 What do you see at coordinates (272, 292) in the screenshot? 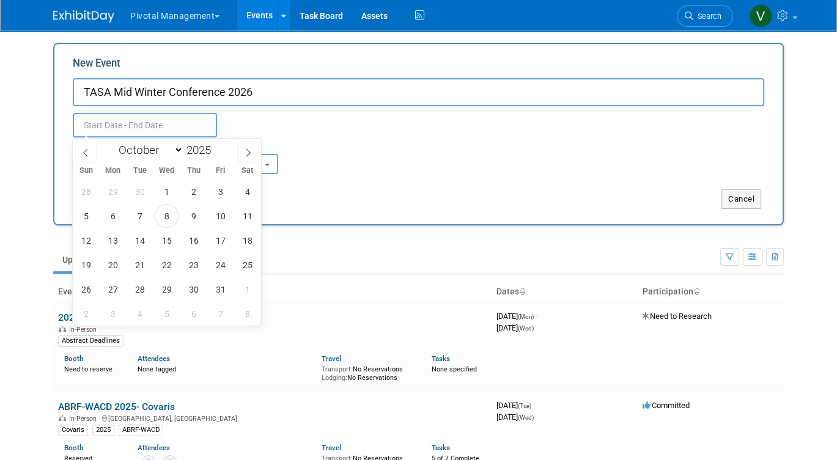
I see `th: Event` at bounding box center [272, 292].